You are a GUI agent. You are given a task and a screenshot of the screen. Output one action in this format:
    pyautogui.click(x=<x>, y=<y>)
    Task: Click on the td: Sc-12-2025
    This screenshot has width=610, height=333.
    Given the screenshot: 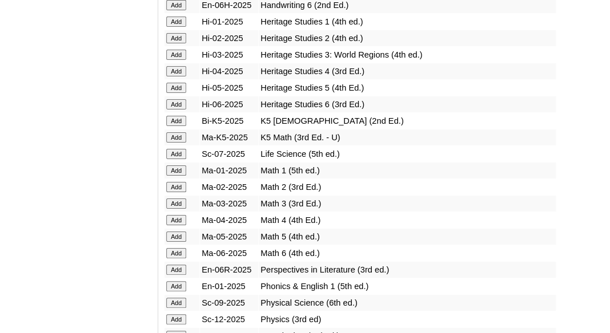 What is the action you would take?
    pyautogui.click(x=229, y=320)
    